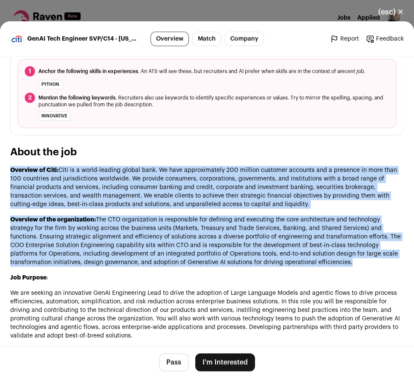 The image size is (414, 378). What do you see at coordinates (207, 39) in the screenshot?
I see `a: Match` at bounding box center [207, 39].